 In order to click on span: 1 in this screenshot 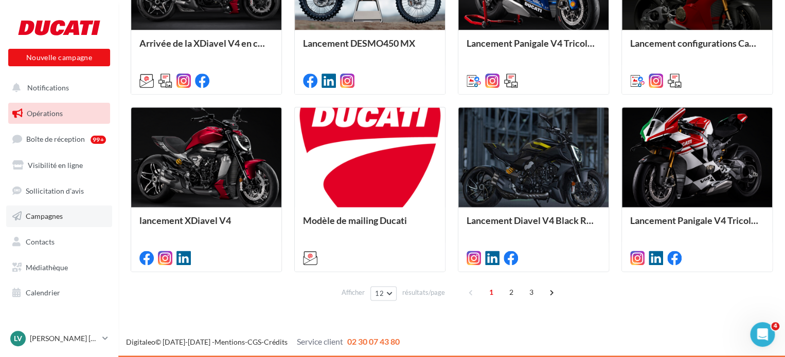, I will do `click(491, 293)`.